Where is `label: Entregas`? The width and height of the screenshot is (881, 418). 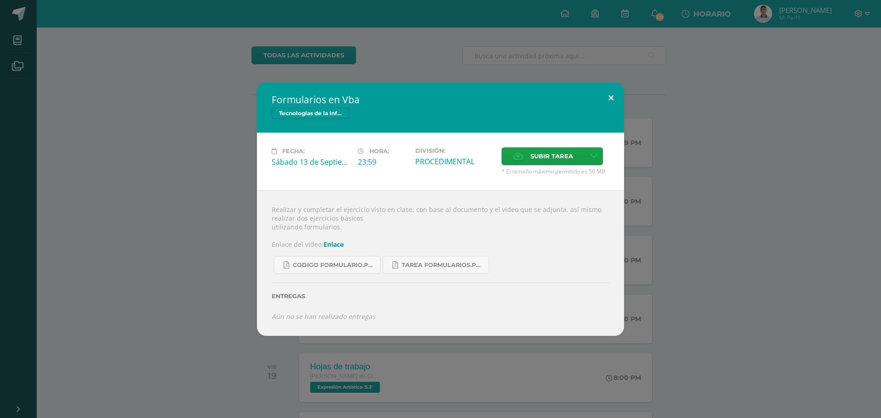 label: Entregas is located at coordinates (441, 296).